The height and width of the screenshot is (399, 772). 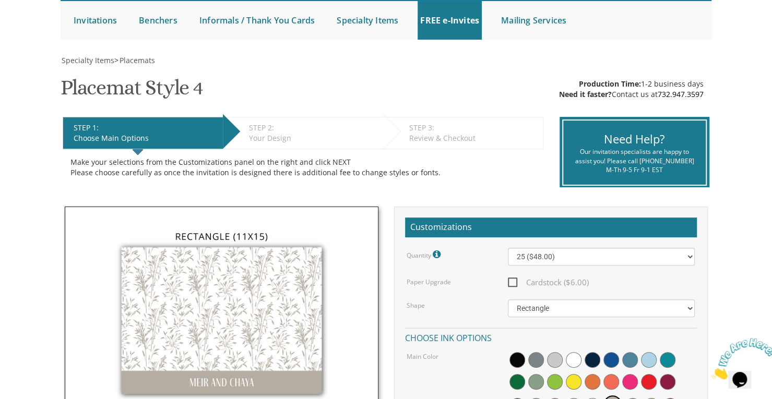 I want to click on h1: Placemat Style 4, so click(x=131, y=91).